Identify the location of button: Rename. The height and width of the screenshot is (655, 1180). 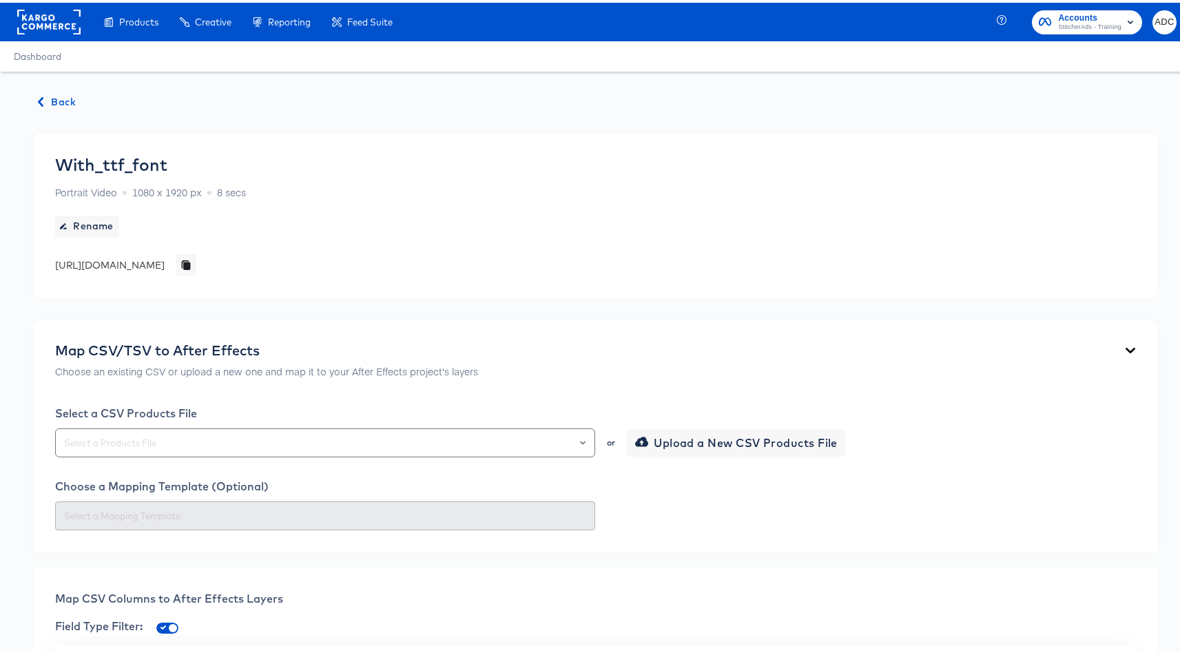
(87, 224).